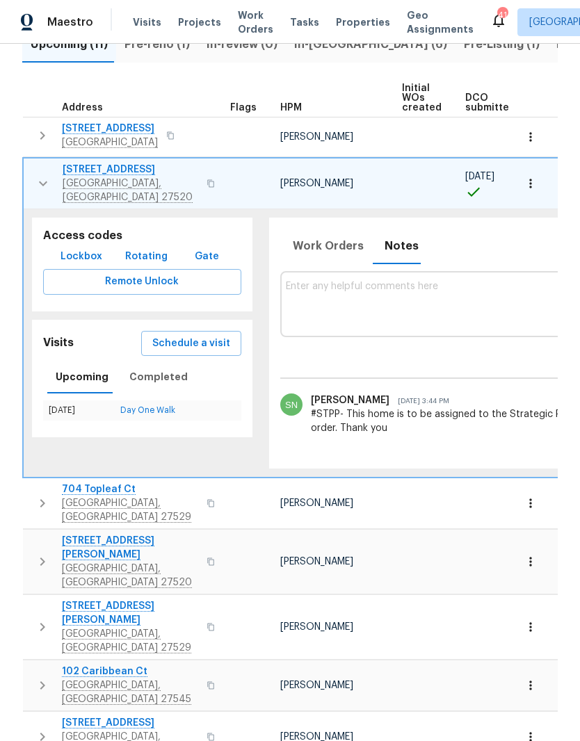 The width and height of the screenshot is (580, 741). Describe the element at coordinates (401, 246) in the screenshot. I see `span: Notes` at that location.